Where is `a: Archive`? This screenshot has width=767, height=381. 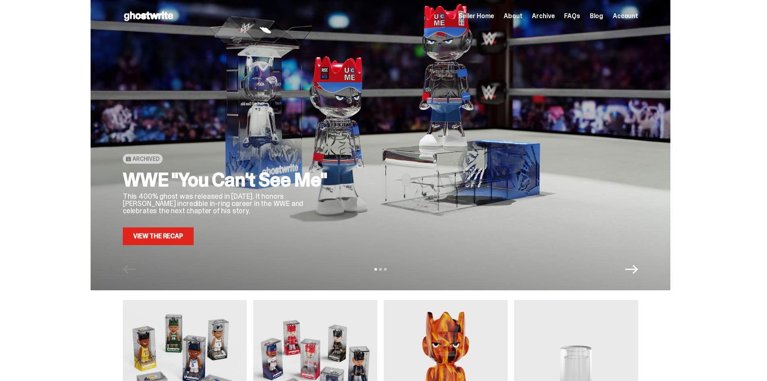
a: Archive is located at coordinates (543, 16).